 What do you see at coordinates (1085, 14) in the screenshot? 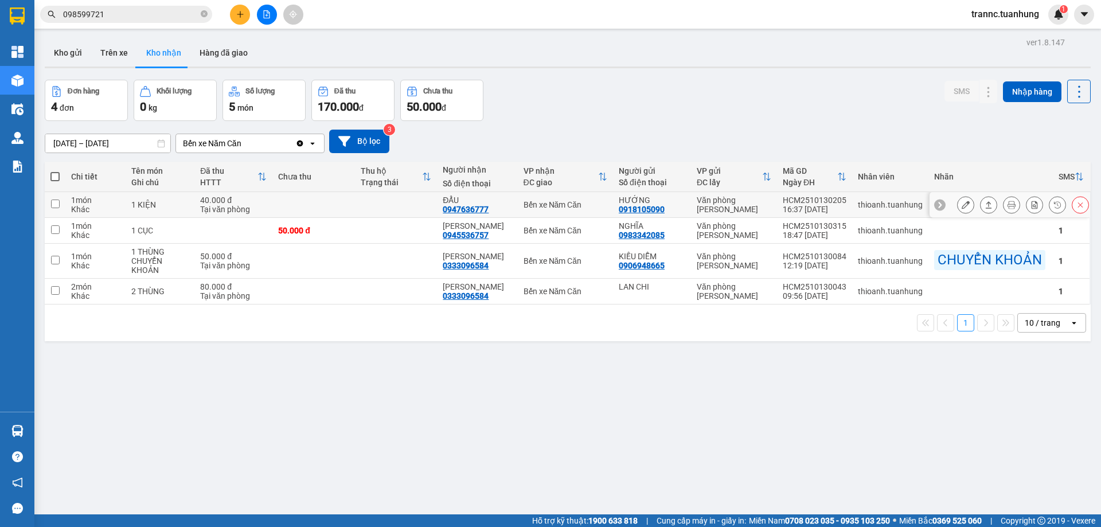
I see `span: caret-down` at bounding box center [1085, 14].